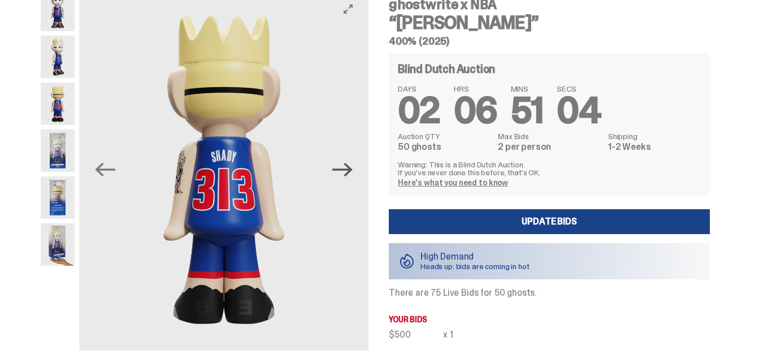  Describe the element at coordinates (419, 89) in the screenshot. I see `span: DAYS` at that location.